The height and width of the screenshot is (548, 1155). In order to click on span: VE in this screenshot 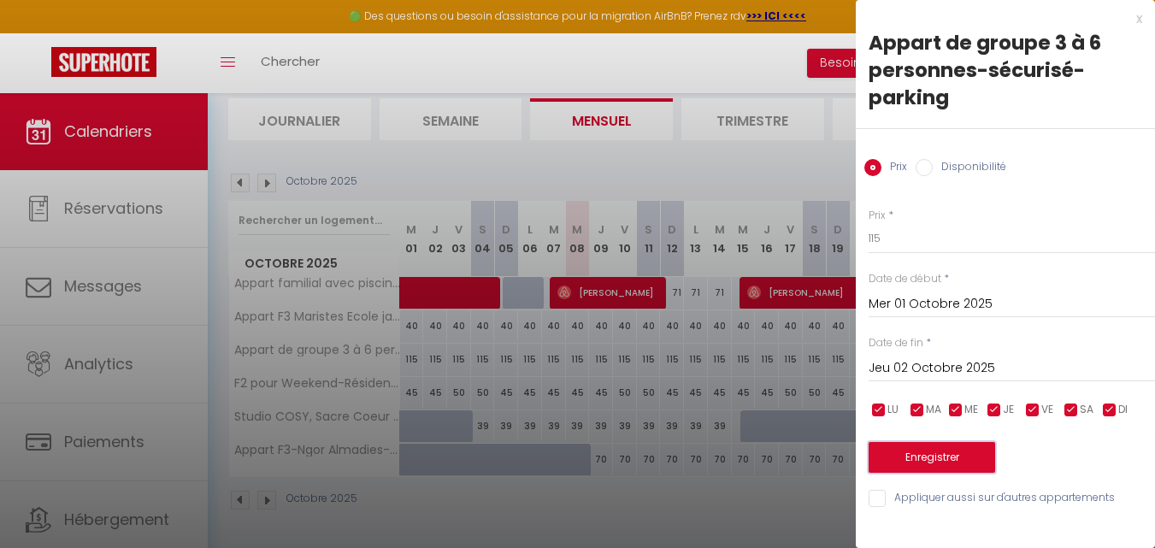, I will do `click(1047, 409)`.